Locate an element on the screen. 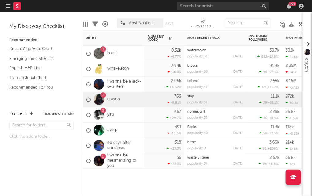 This screenshot has height=196, width=312. div: 12.8k is located at coordinates (292, 149).